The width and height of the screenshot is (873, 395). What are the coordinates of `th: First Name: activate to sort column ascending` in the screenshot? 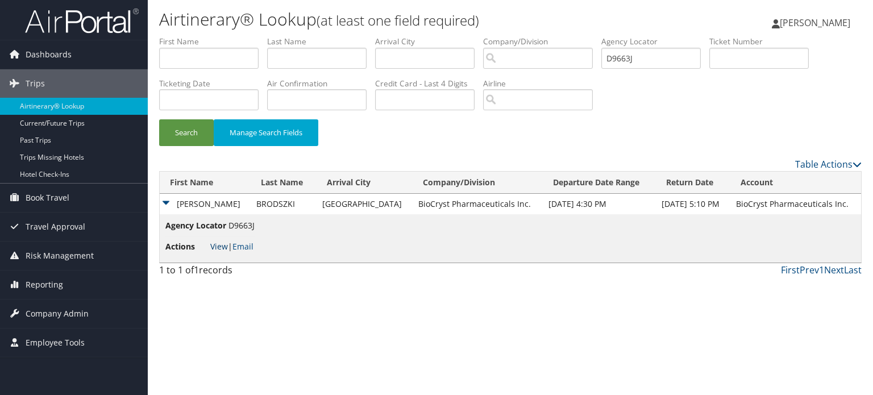 It's located at (205, 182).